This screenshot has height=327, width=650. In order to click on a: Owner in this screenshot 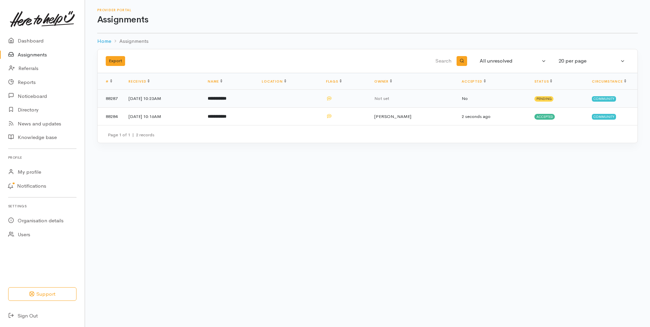, I will do `click(383, 81)`.